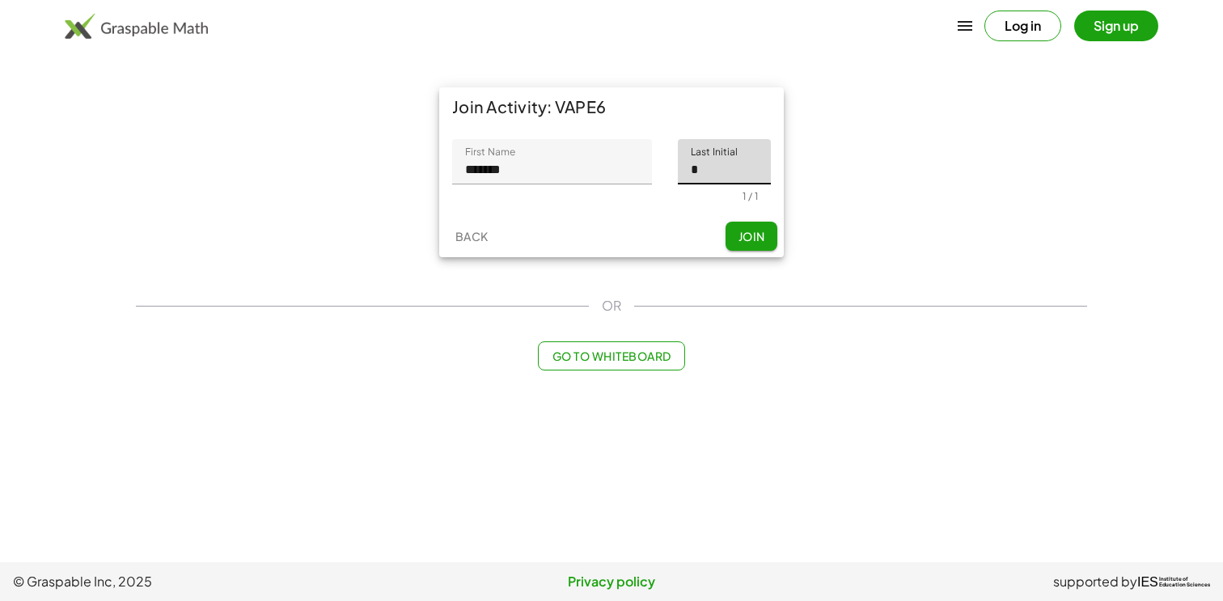 The width and height of the screenshot is (1223, 601). Describe the element at coordinates (472, 236) in the screenshot. I see `button: Back` at that location.